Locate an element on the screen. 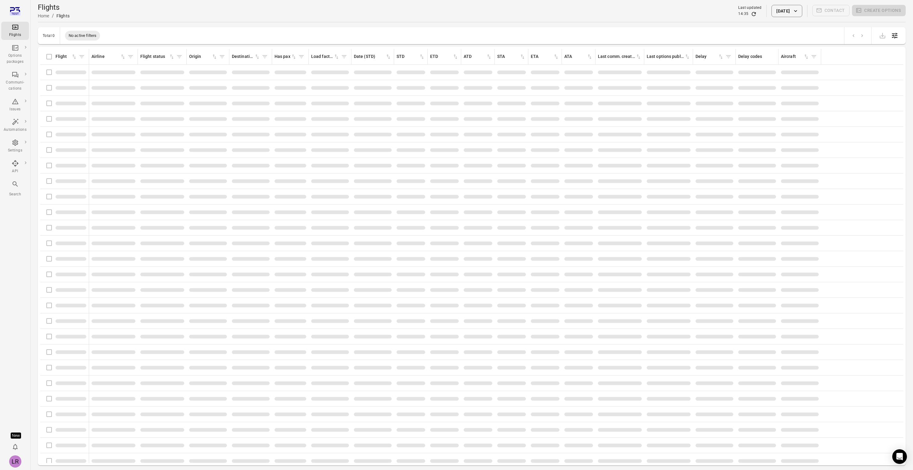 The height and width of the screenshot is (470, 913). div: Delay codes is located at coordinates (757, 57).